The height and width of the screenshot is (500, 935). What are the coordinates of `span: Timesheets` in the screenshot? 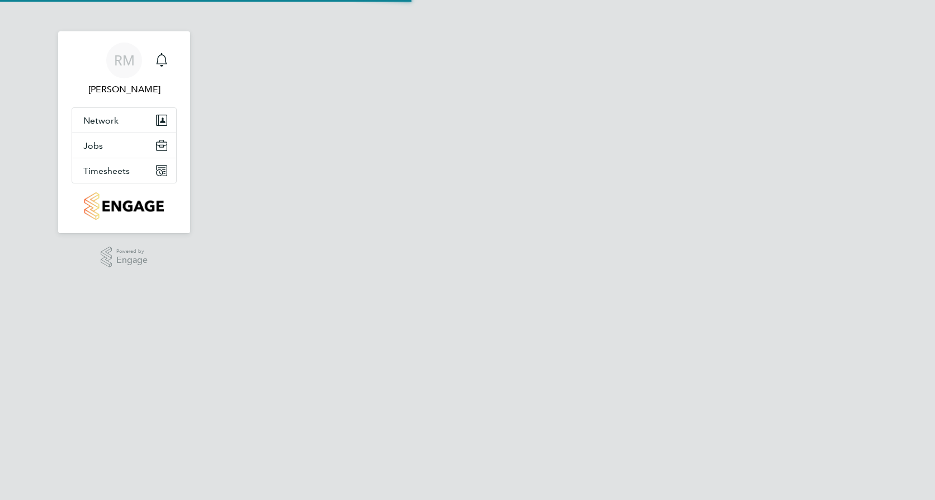 It's located at (106, 171).